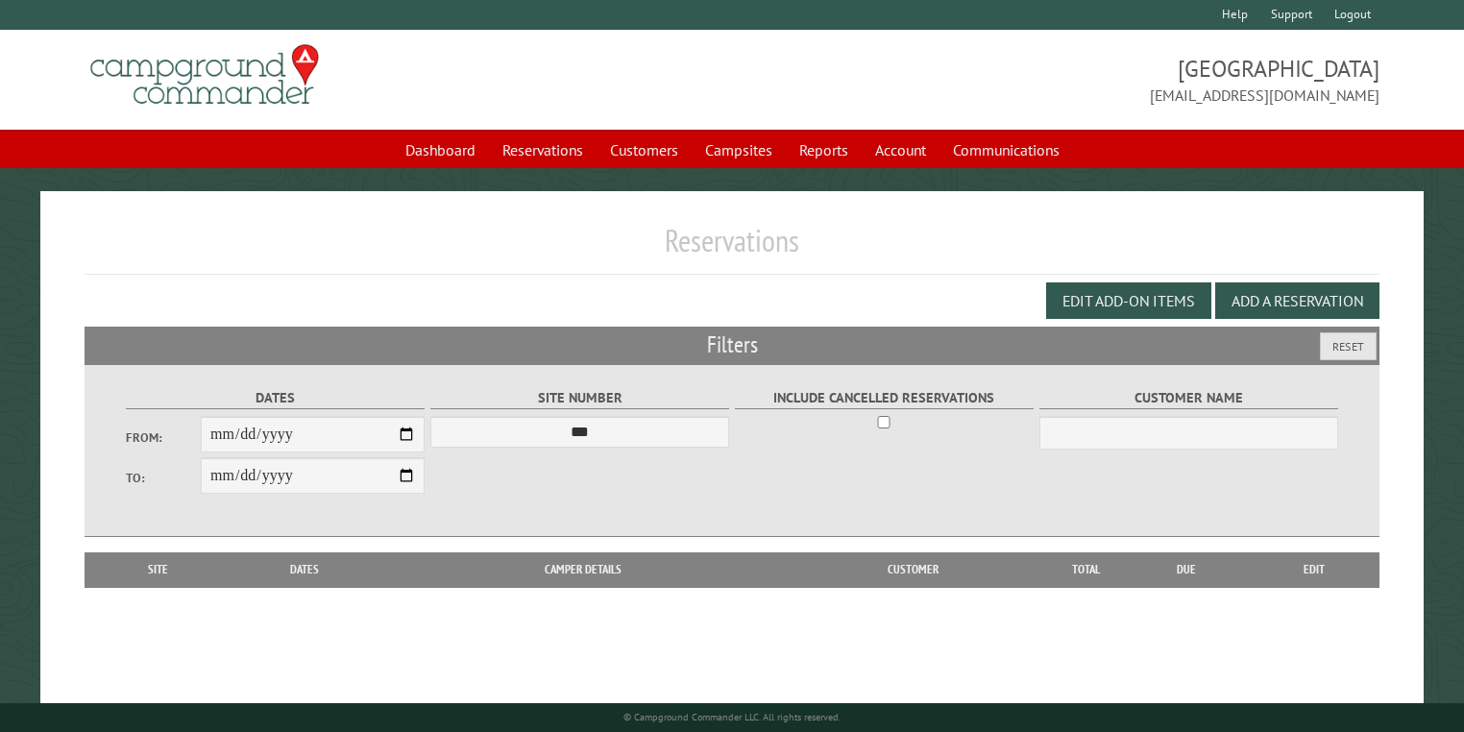  I want to click on h1: Reservations, so click(732, 248).